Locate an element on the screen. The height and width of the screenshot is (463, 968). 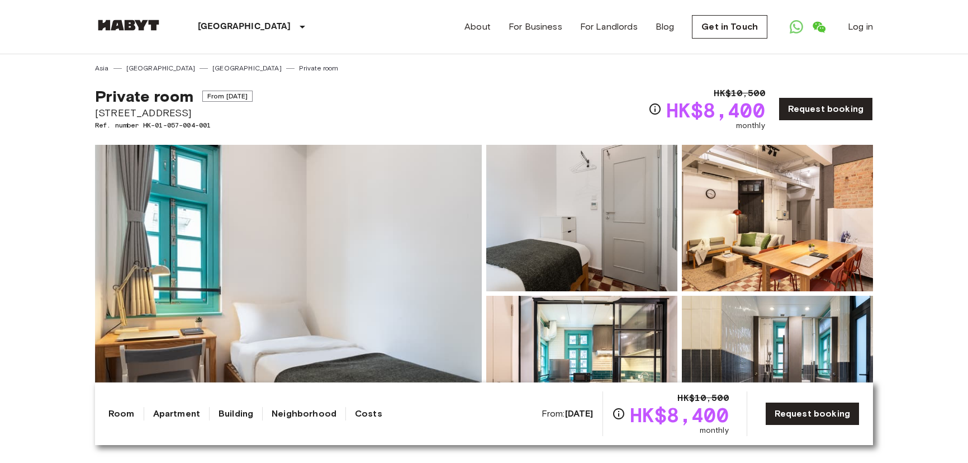
a: Asia is located at coordinates (102, 68).